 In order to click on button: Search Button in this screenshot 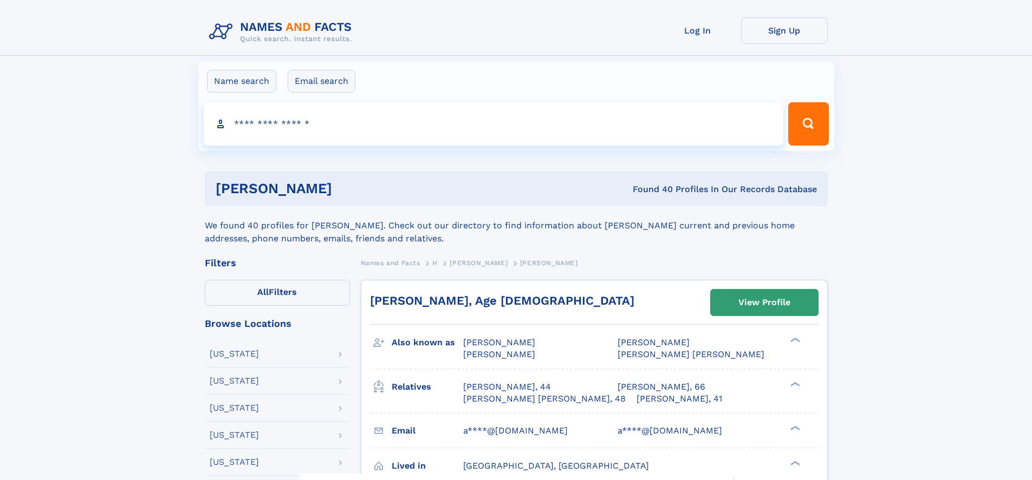, I will do `click(808, 124)`.